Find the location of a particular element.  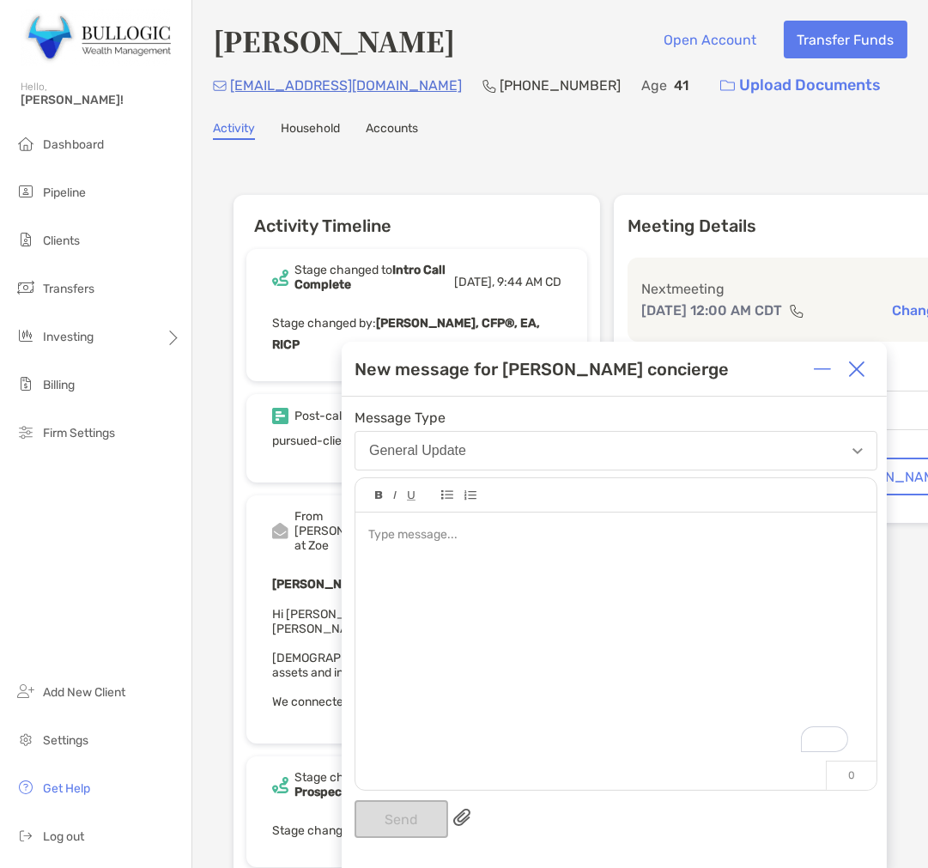

img: Close is located at coordinates (857, 369).